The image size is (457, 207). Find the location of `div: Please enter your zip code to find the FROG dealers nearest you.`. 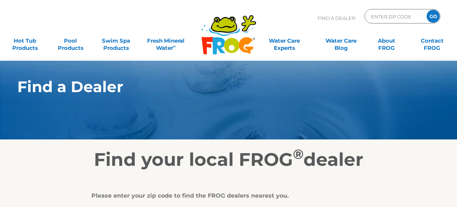

div: Please enter your zip code to find the FROG dealers nearest you. is located at coordinates (226, 196).